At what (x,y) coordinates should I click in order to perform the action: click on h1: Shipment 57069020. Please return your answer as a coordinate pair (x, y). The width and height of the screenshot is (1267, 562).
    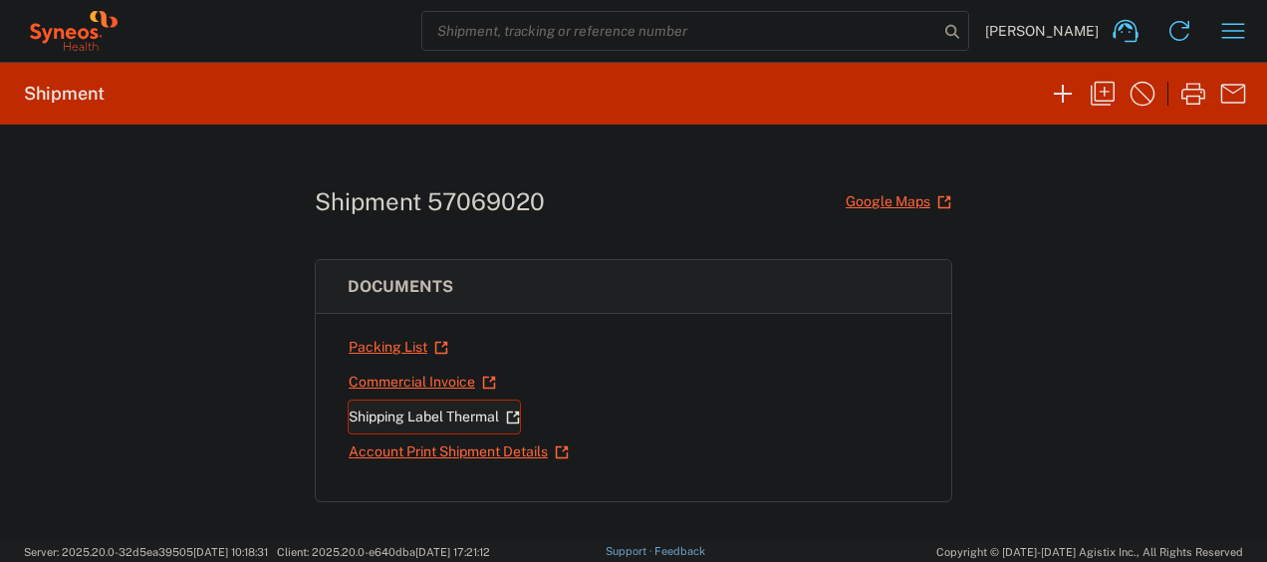
    Looking at the image, I should click on (429, 201).